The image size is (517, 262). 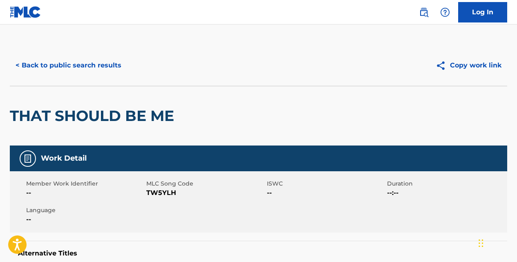 I want to click on button: Copy work link, so click(x=468, y=65).